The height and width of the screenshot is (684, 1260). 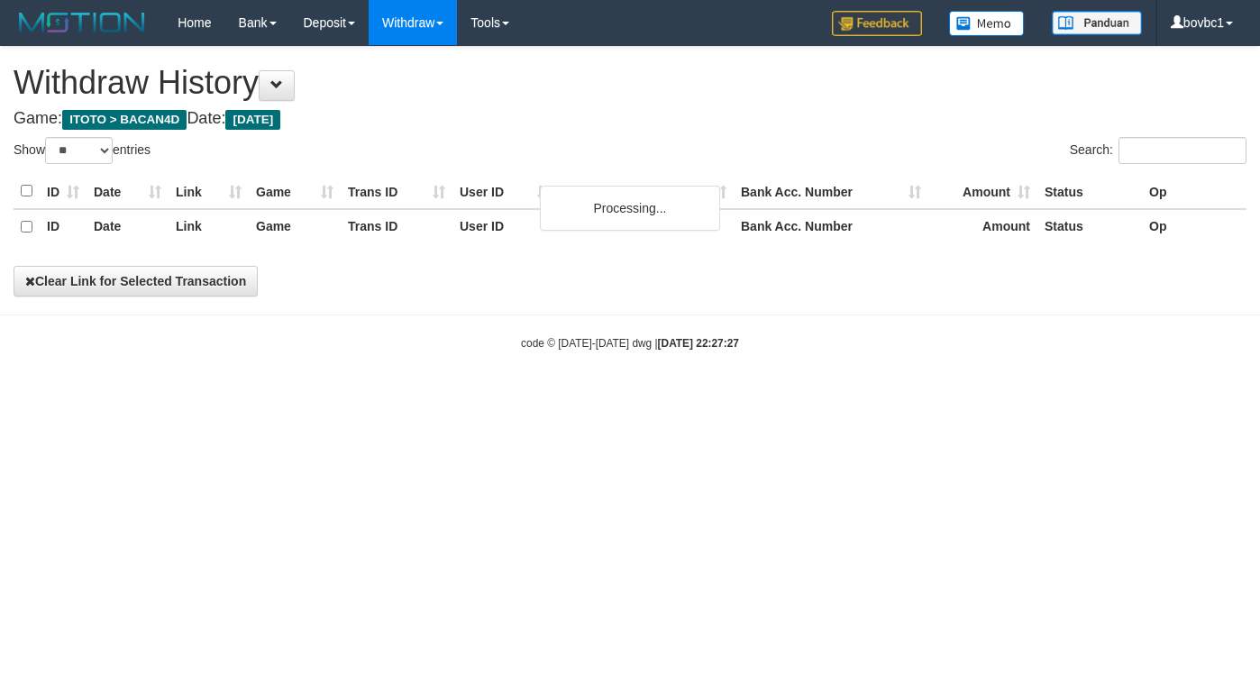 I want to click on span: ITOTO > BACAN4D, so click(x=124, y=120).